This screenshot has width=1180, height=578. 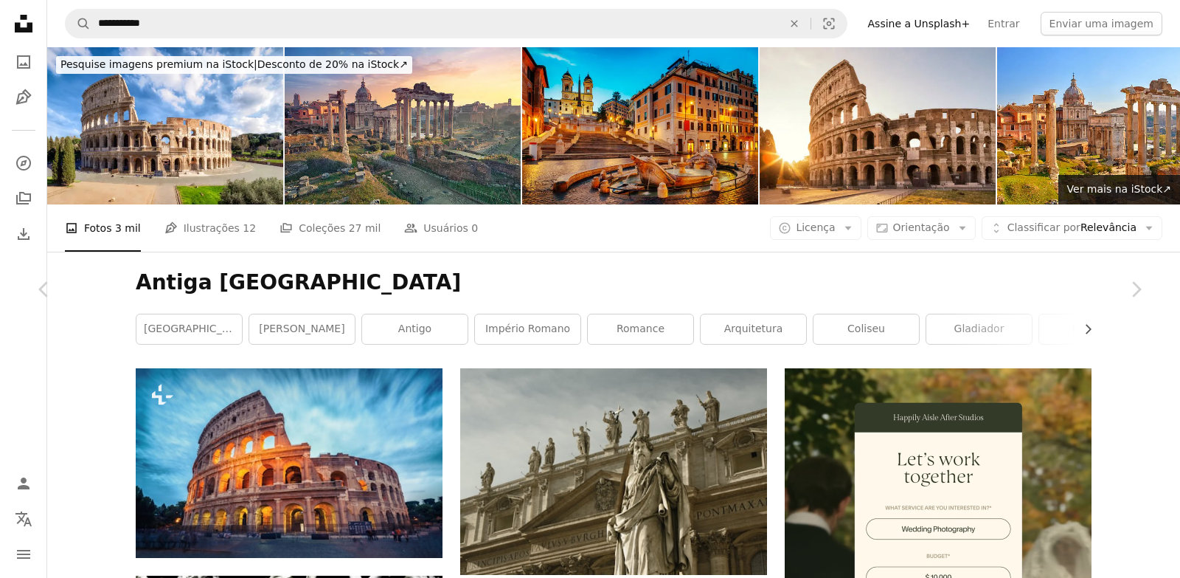 What do you see at coordinates (640, 329) in the screenshot?
I see `a: romance` at bounding box center [640, 329].